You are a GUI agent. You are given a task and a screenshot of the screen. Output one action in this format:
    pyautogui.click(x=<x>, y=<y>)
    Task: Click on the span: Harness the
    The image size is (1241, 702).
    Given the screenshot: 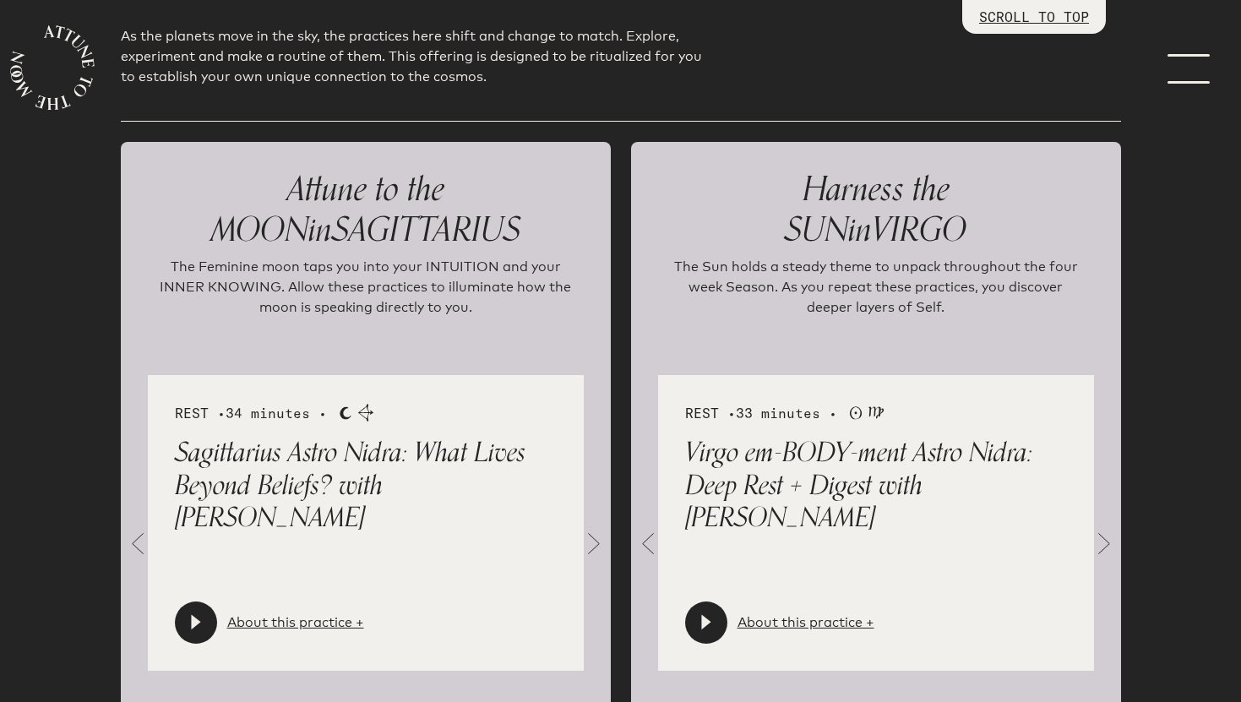 What is the action you would take?
    pyautogui.click(x=876, y=189)
    